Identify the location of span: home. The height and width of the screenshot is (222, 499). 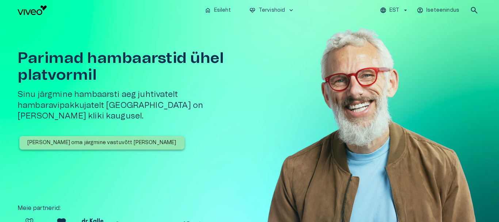
(208, 10).